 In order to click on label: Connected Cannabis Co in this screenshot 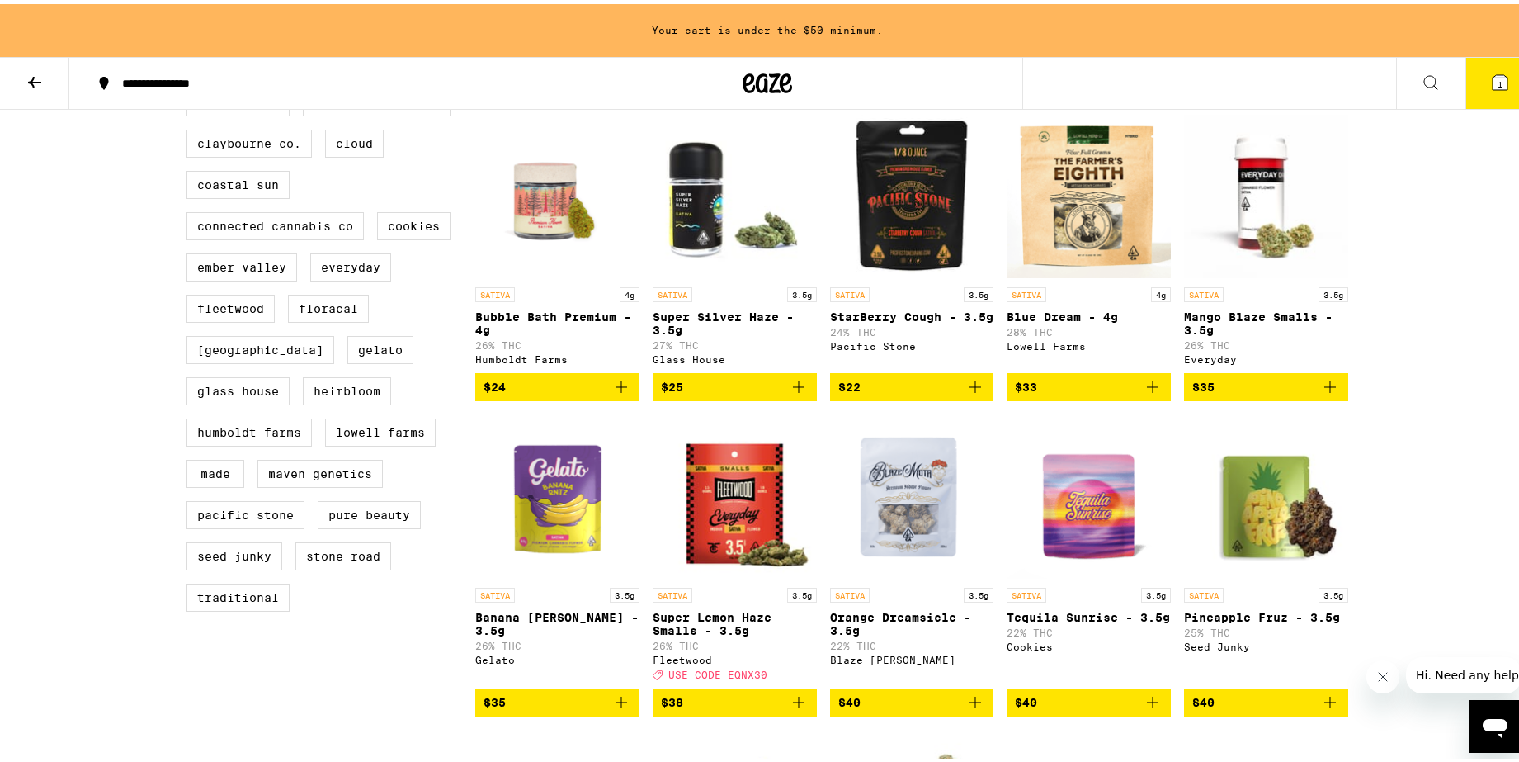, I will do `click(275, 222)`.